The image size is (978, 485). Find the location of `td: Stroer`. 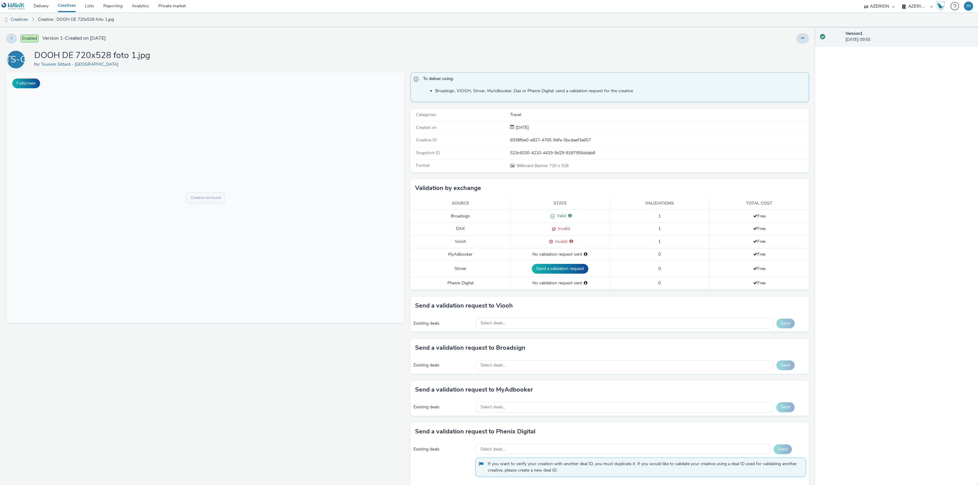

td: Stroer is located at coordinates (460, 269).